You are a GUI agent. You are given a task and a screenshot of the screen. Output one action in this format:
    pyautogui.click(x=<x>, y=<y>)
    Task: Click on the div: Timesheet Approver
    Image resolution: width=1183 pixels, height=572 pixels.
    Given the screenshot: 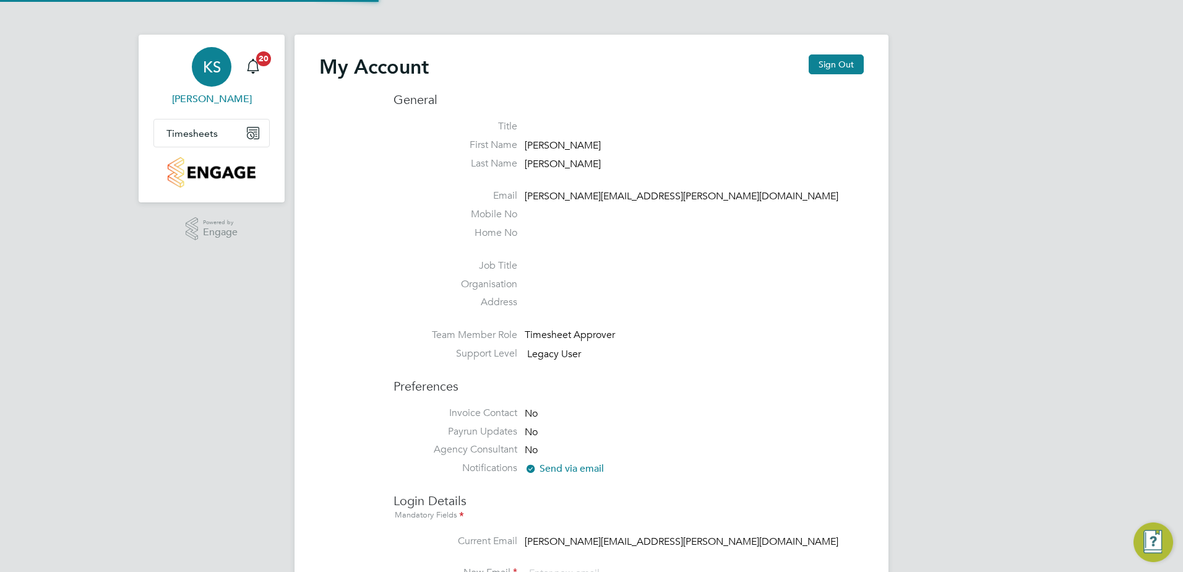 What is the action you would take?
    pyautogui.click(x=584, y=335)
    